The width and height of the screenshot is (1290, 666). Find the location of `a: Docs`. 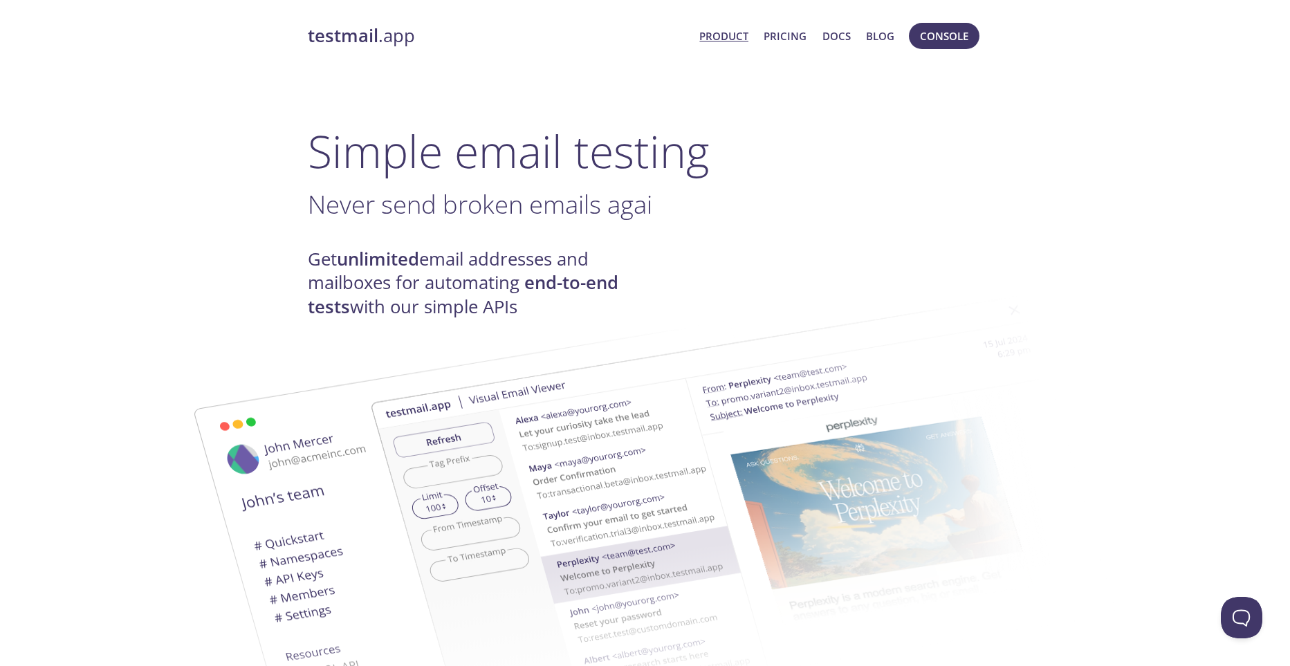

a: Docs is located at coordinates (836, 36).